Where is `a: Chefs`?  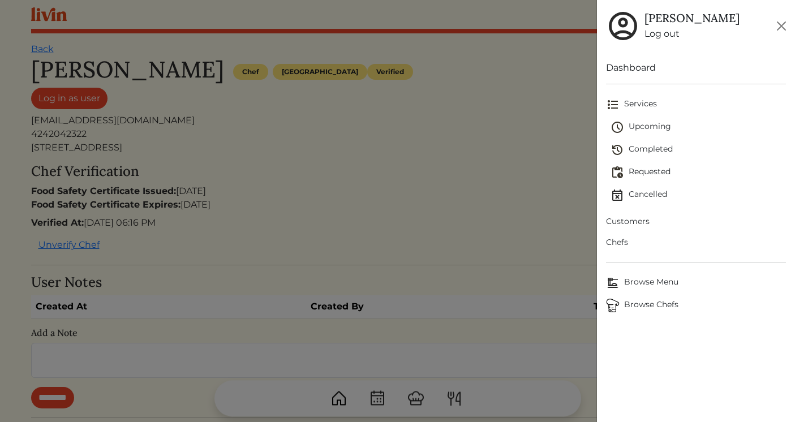 a: Chefs is located at coordinates (696, 242).